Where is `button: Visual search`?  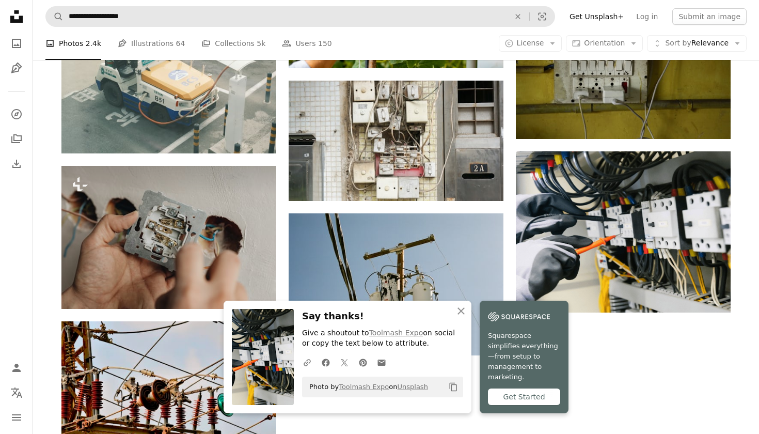
button: Visual search is located at coordinates (542, 17).